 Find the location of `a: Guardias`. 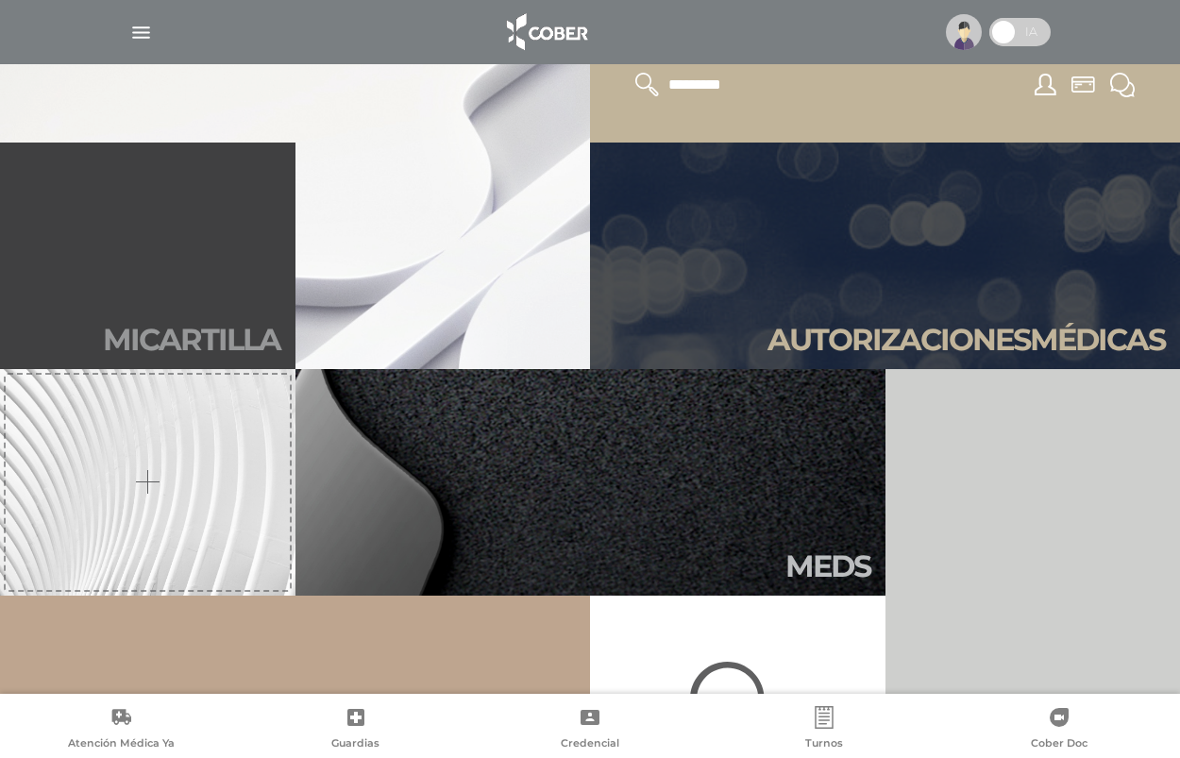

a: Guardias is located at coordinates (355, 730).